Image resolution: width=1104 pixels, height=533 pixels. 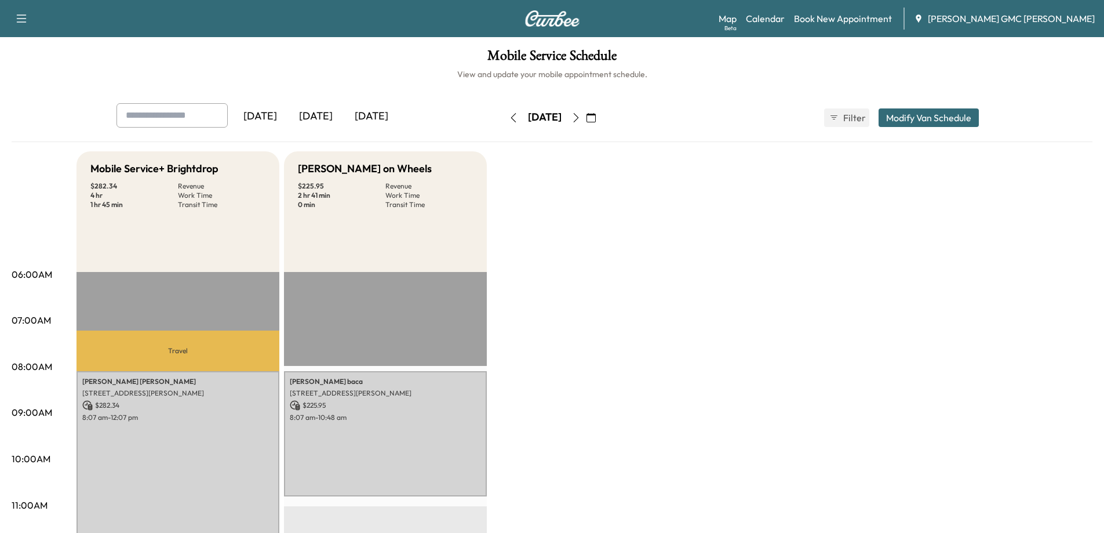 I want to click on a: MapBeta, so click(x=728, y=19).